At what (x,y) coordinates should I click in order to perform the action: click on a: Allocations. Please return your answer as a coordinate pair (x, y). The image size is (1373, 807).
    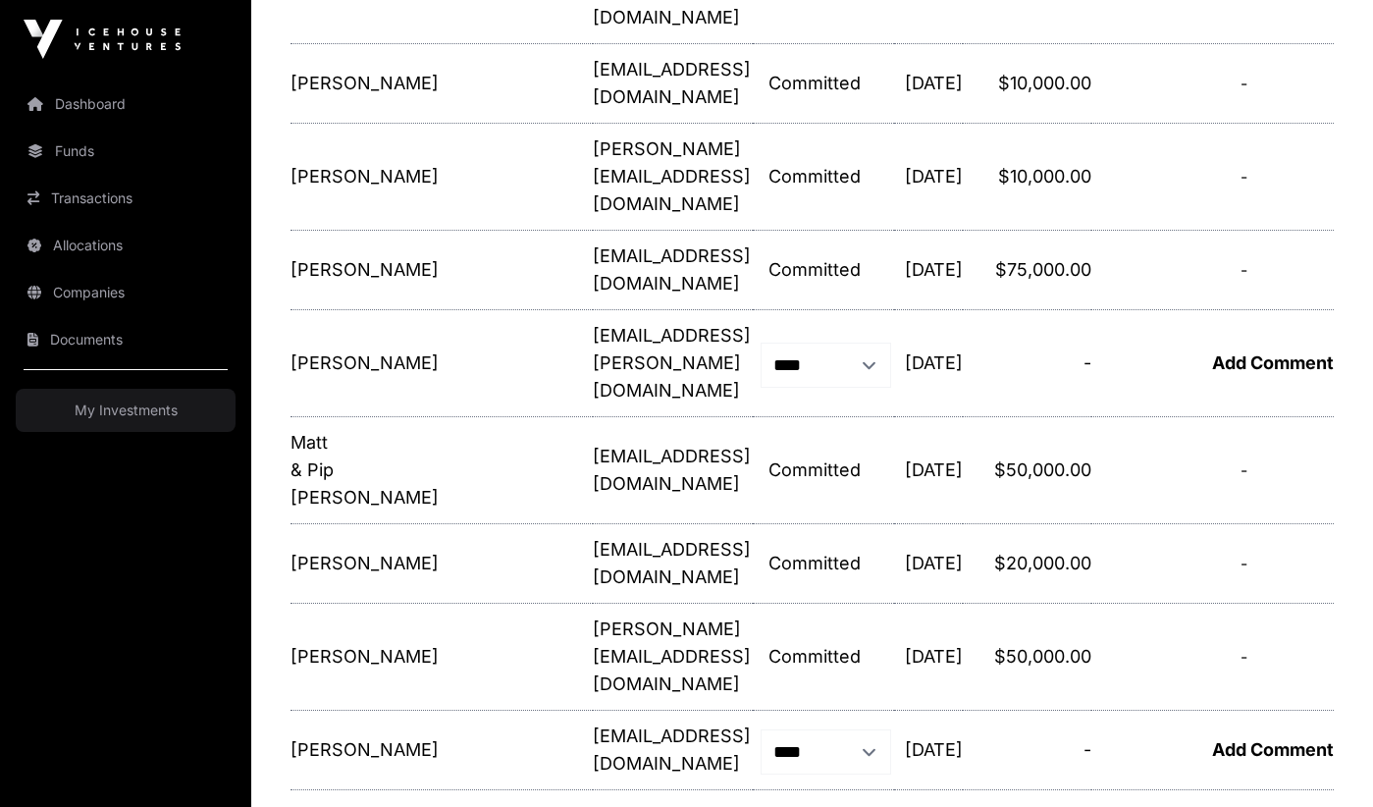
    Looking at the image, I should click on (126, 245).